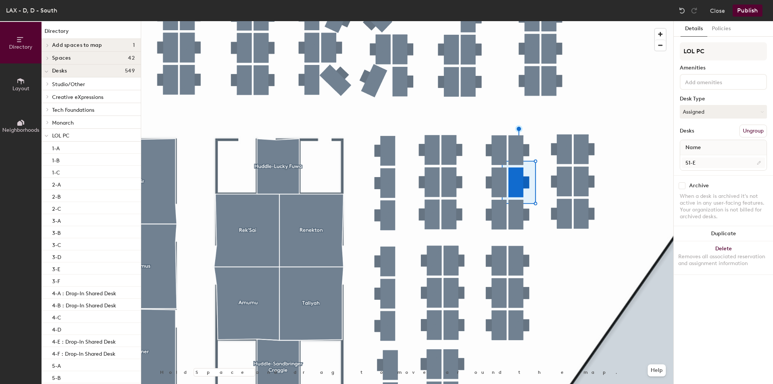 This screenshot has height=384, width=773. What do you see at coordinates (56, 159) in the screenshot?
I see `p: 1-B` at bounding box center [56, 159].